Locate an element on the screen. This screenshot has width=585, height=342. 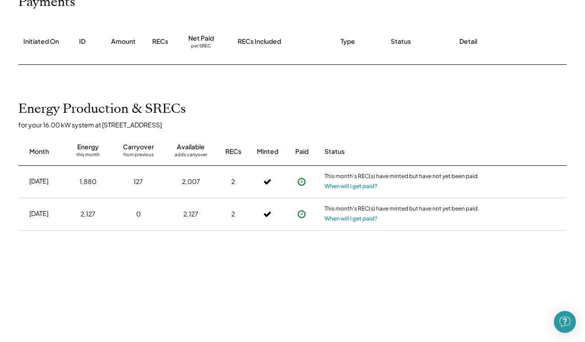
div: ID is located at coordinates (82, 42).